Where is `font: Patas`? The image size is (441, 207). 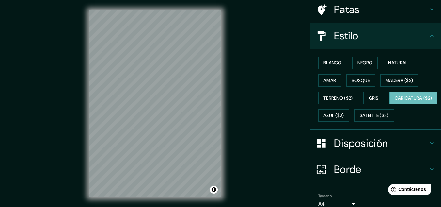 font: Patas is located at coordinates (347, 9).